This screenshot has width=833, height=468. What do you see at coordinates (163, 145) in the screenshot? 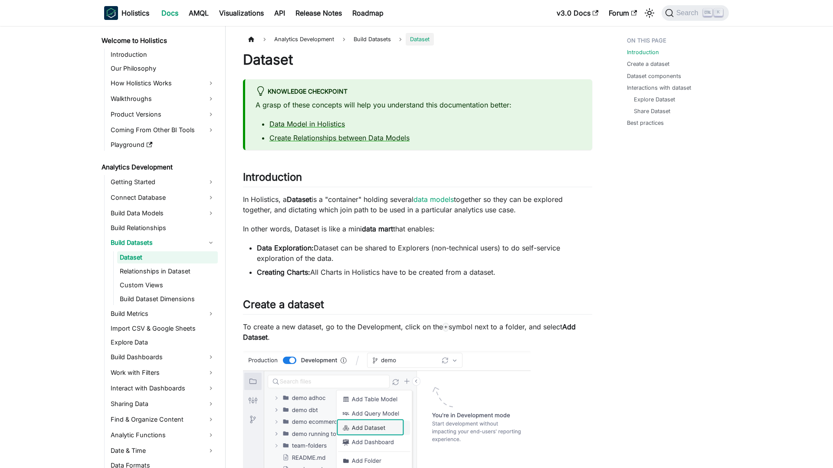
I see `a: Playground` at bounding box center [163, 145].